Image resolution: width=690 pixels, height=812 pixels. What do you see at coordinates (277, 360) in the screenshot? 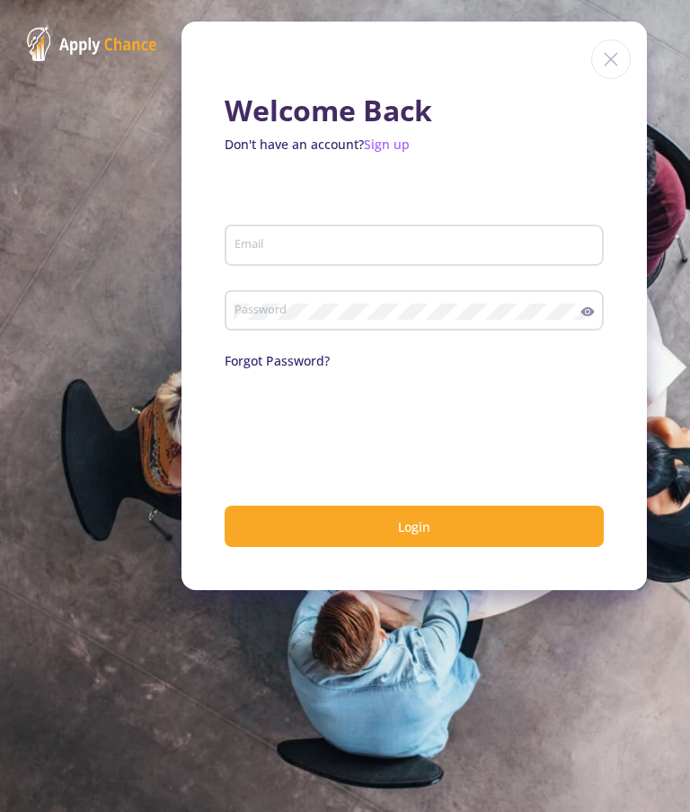
I see `a: Forgot Password?` at bounding box center [277, 360].